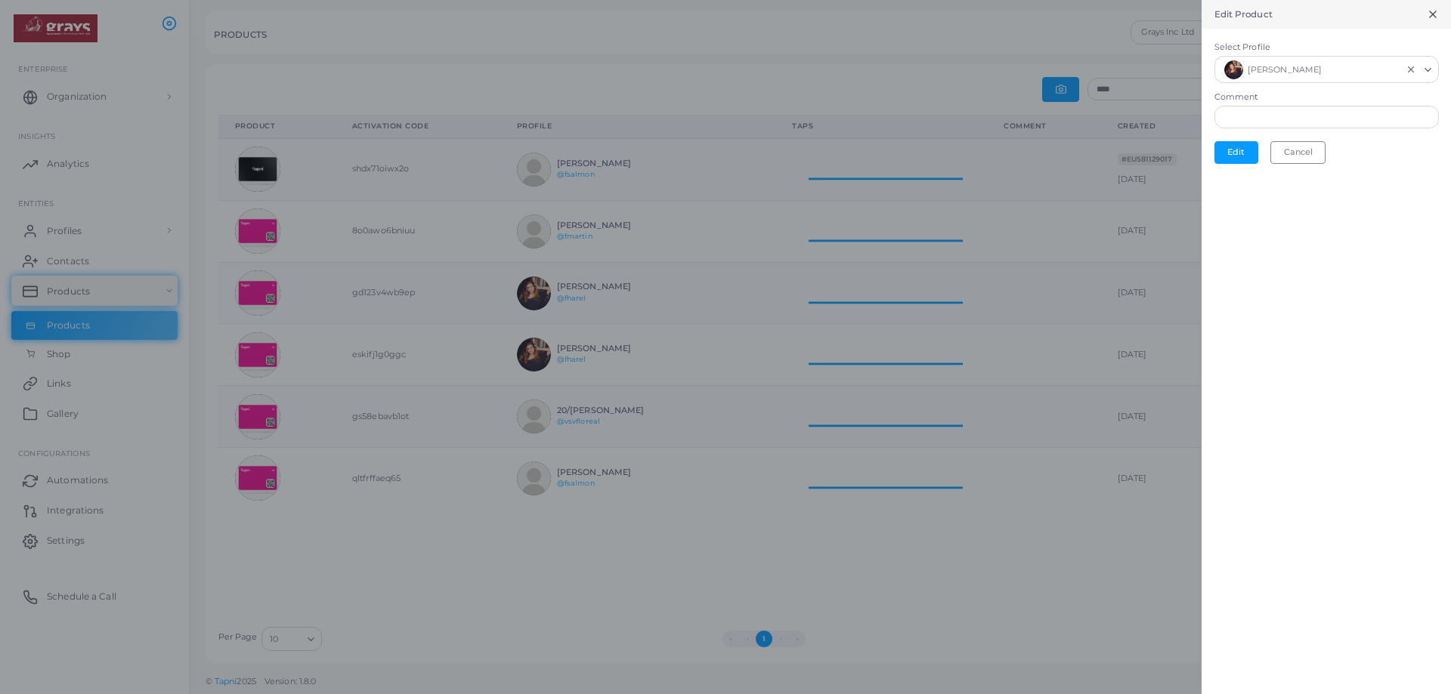 The height and width of the screenshot is (694, 1451). I want to click on img: avatar, so click(1233, 70).